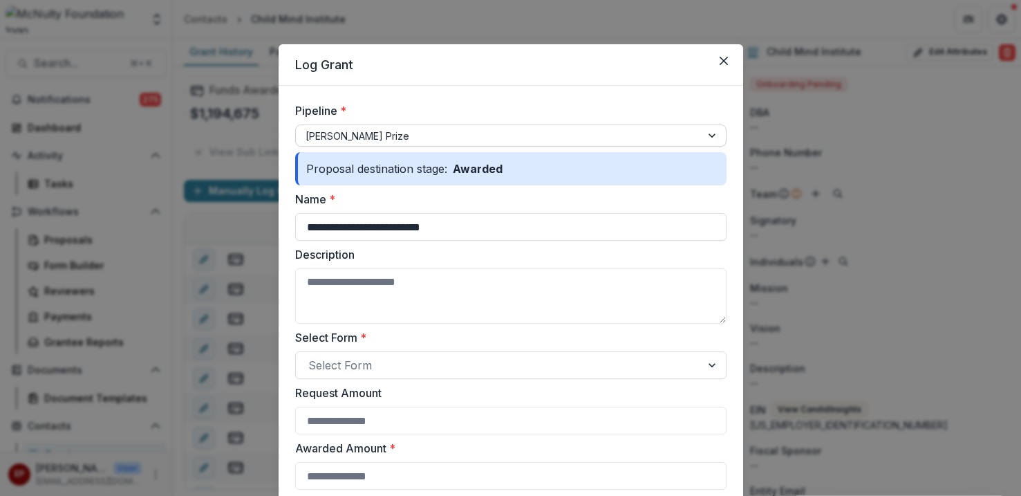 This screenshot has width=1021, height=496. I want to click on p: Awarded, so click(478, 169).